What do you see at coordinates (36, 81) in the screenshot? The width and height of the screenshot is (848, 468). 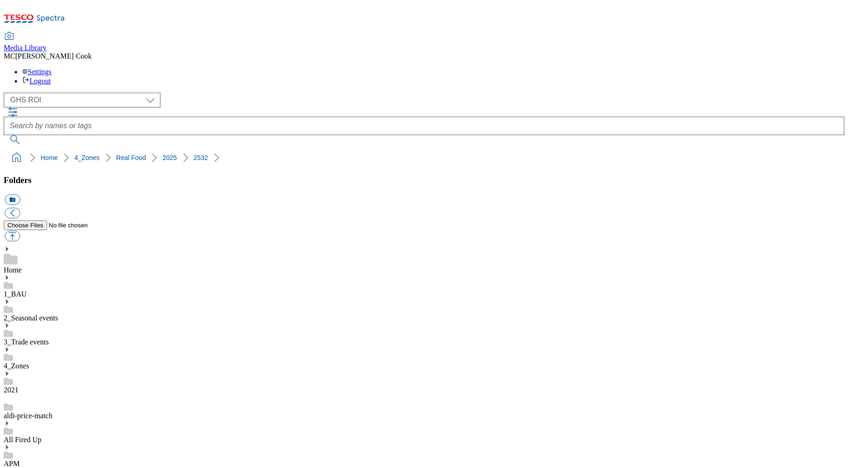 I see `a: Logout` at bounding box center [36, 81].